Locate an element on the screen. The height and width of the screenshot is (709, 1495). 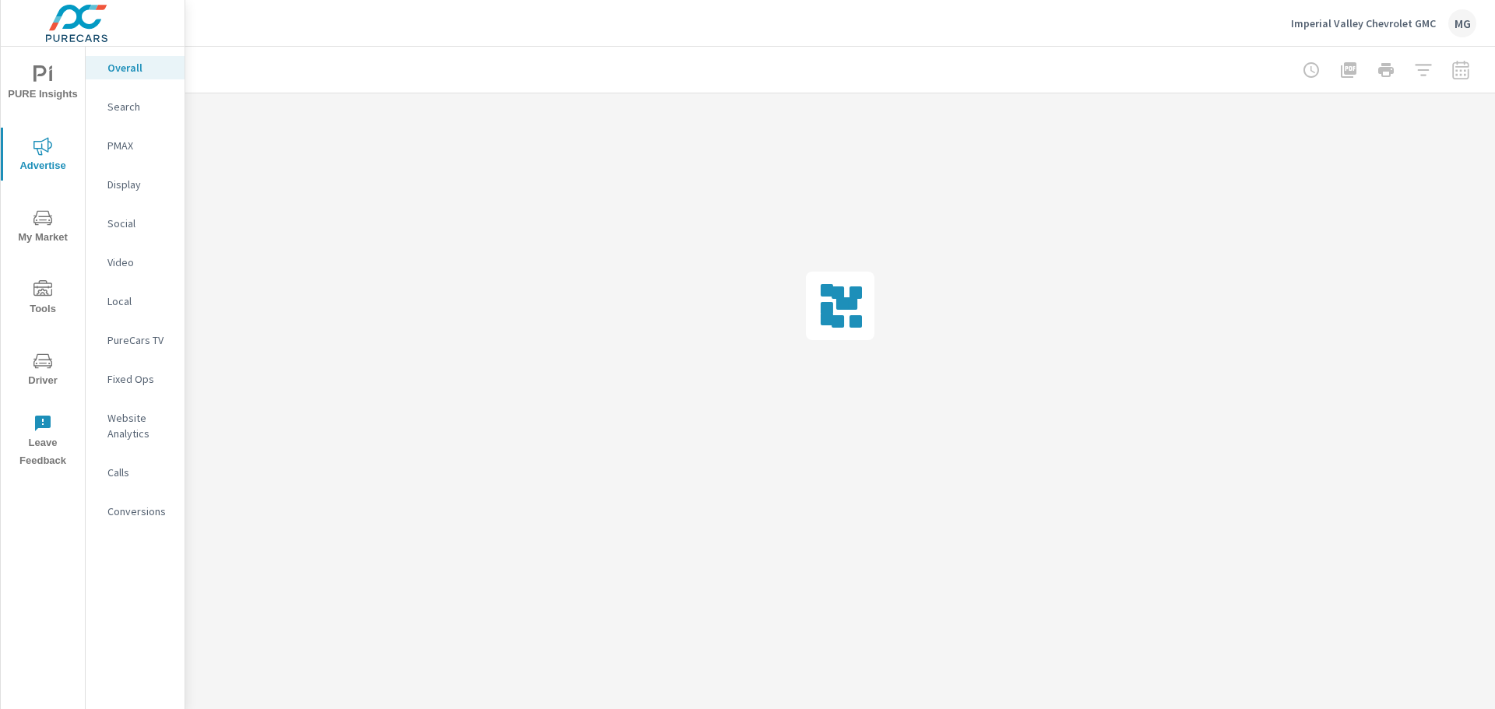
p: Search is located at coordinates (139, 107).